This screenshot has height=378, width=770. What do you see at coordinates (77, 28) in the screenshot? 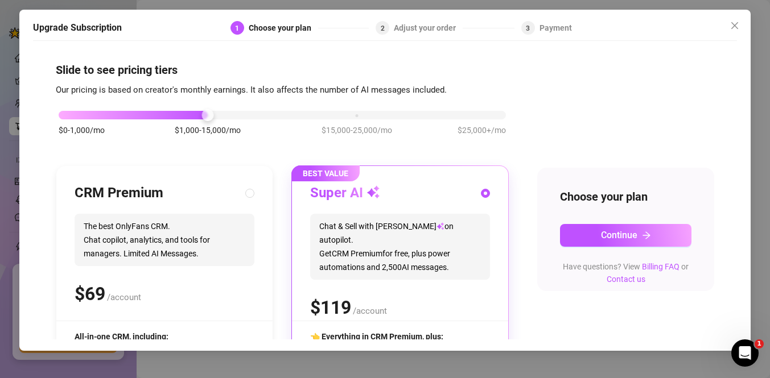
I see `h5: Upgrade Subscription` at bounding box center [77, 28].